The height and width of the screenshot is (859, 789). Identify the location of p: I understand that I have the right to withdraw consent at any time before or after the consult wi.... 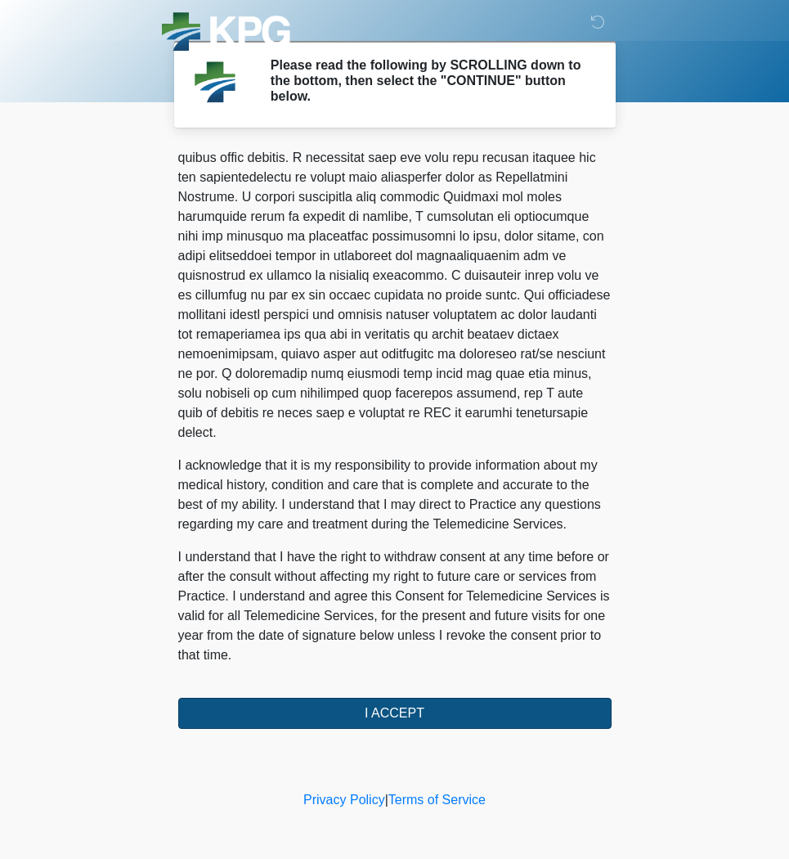
(395, 606).